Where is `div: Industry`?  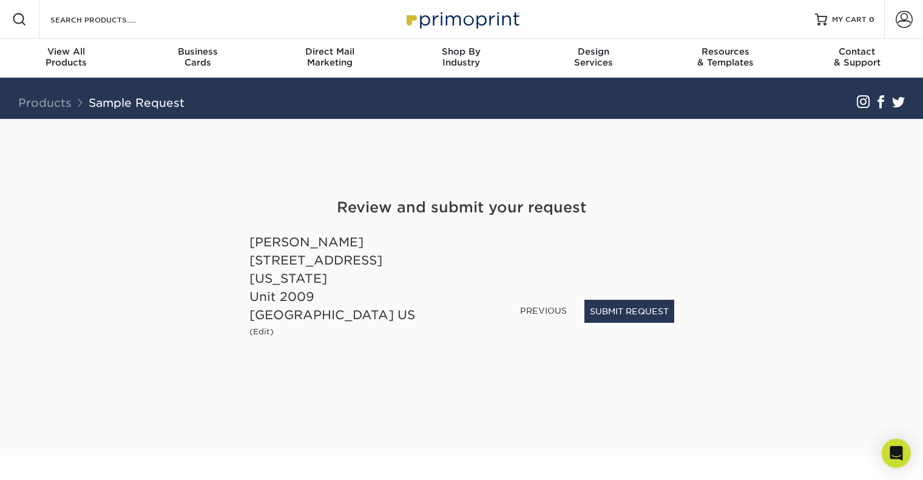
div: Industry is located at coordinates (461, 57).